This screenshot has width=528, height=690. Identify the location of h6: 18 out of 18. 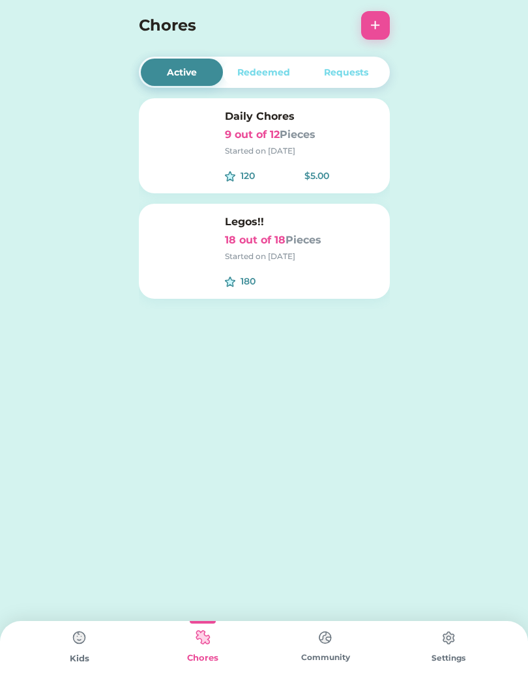
(302, 240).